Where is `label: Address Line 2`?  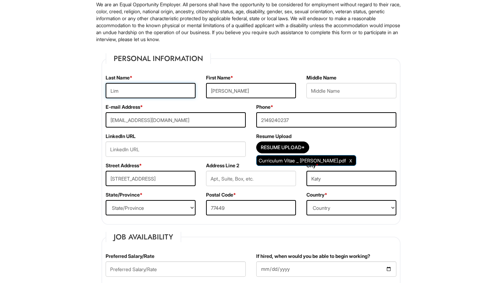 label: Address Line 2 is located at coordinates (222, 165).